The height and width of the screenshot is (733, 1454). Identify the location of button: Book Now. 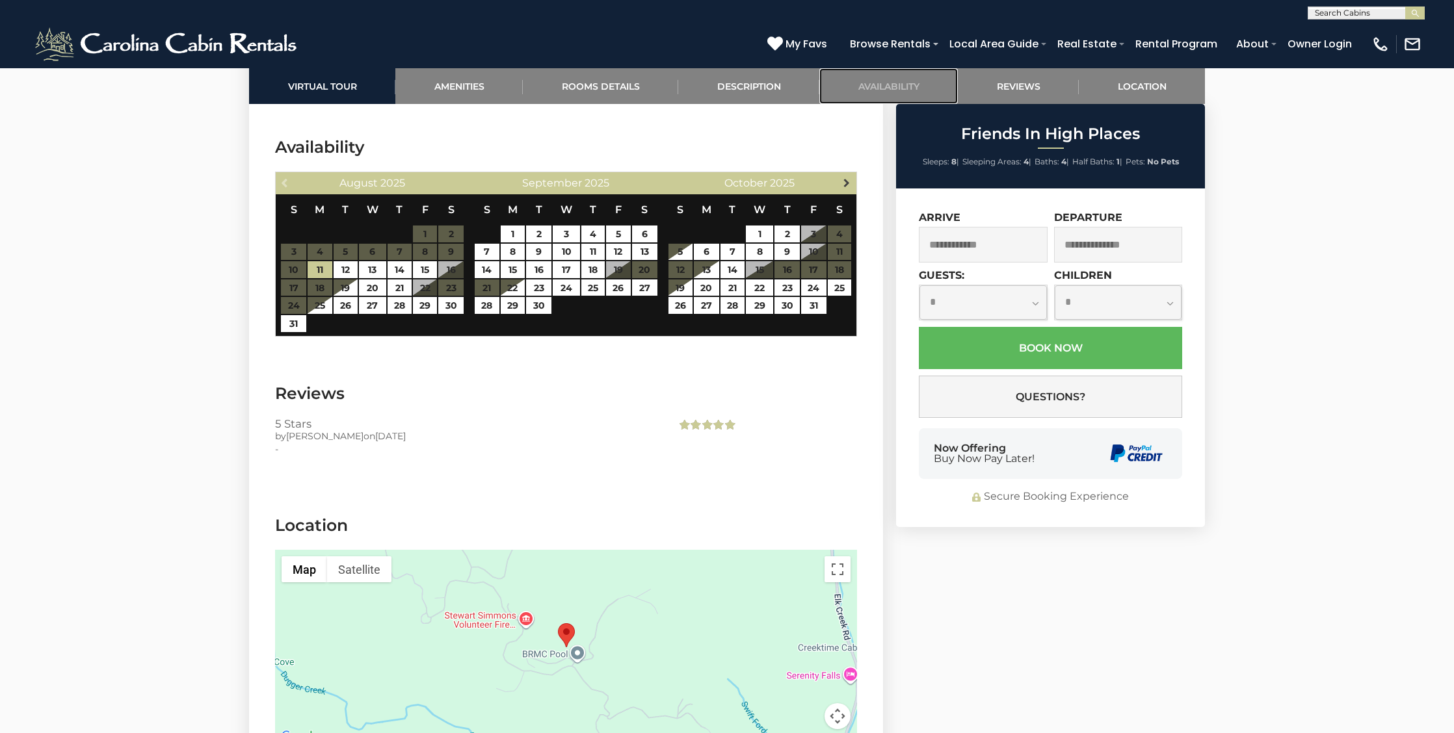
(1050, 348).